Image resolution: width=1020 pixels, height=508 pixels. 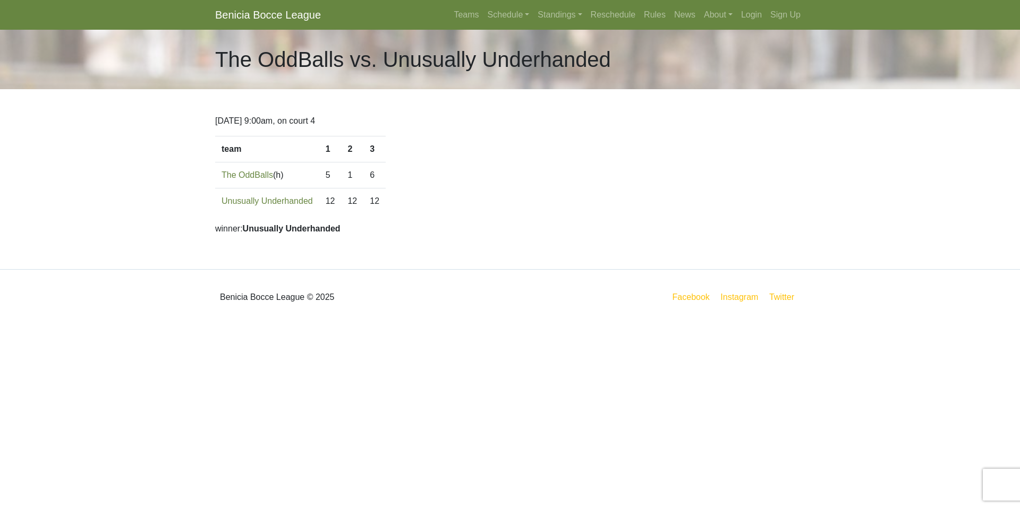 I want to click on a: Unusually Underhanded, so click(x=267, y=201).